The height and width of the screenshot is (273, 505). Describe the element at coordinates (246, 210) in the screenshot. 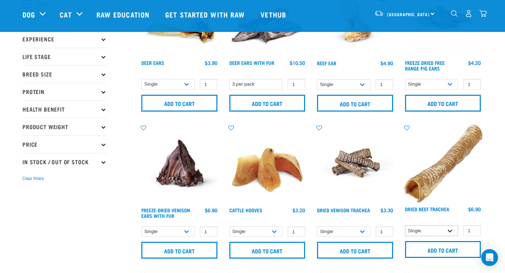

I see `a: Cattle Hooves` at that location.